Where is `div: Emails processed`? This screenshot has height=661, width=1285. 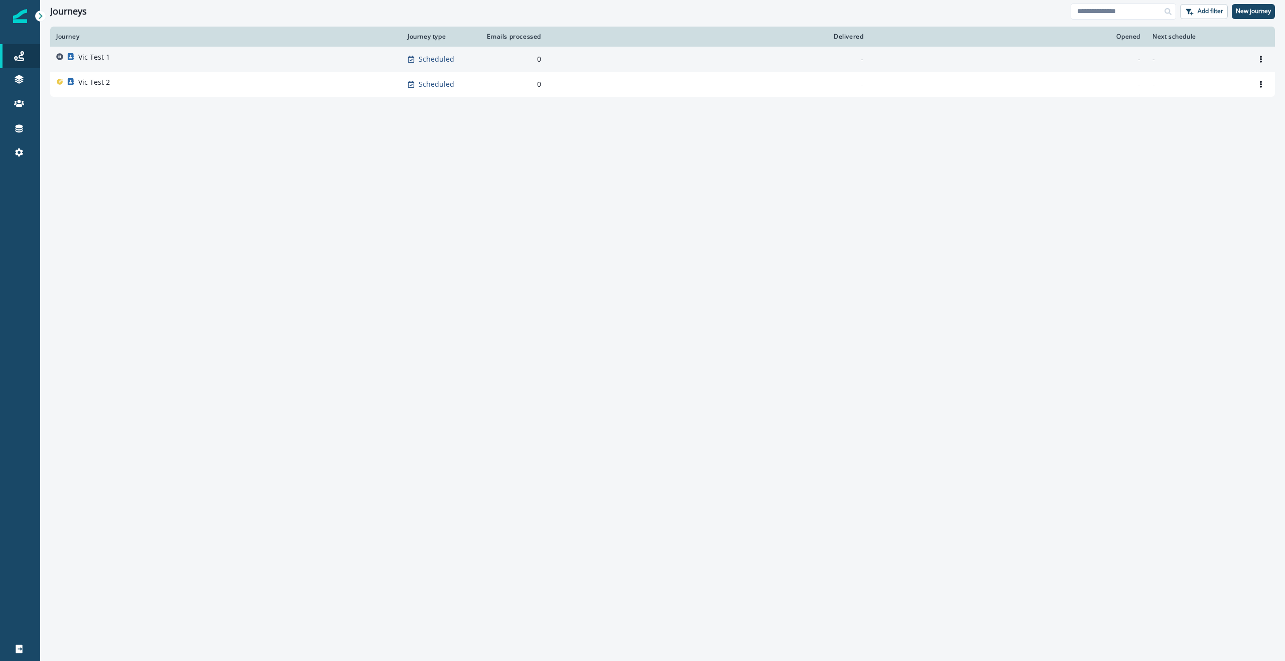 div: Emails processed is located at coordinates (512, 37).